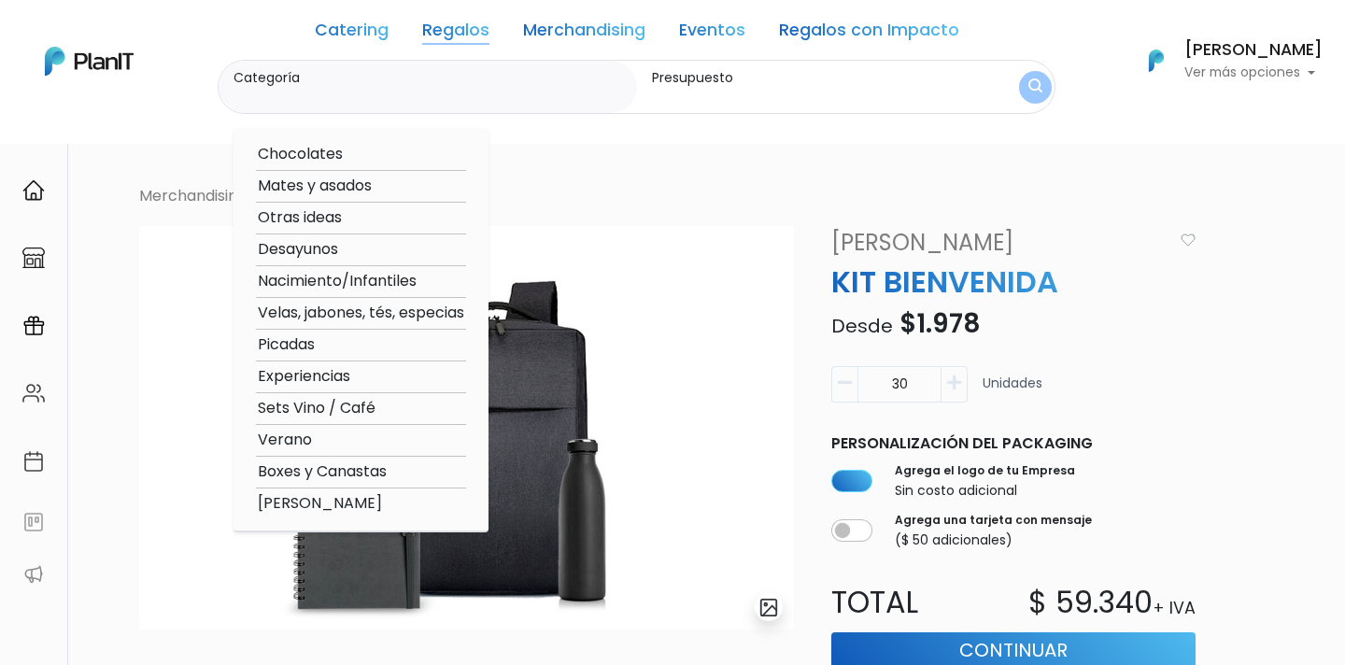  What do you see at coordinates (432, 78) in the screenshot?
I see `label: Categoría` at bounding box center [432, 78].